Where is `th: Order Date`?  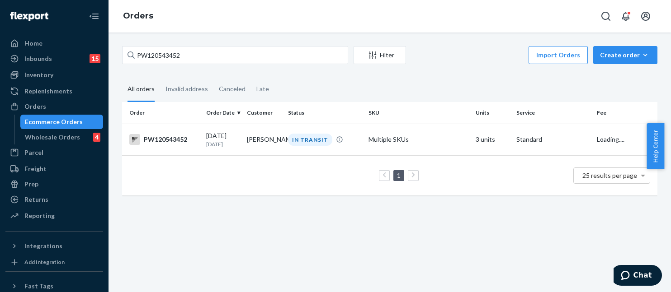 th: Order Date is located at coordinates (223, 113).